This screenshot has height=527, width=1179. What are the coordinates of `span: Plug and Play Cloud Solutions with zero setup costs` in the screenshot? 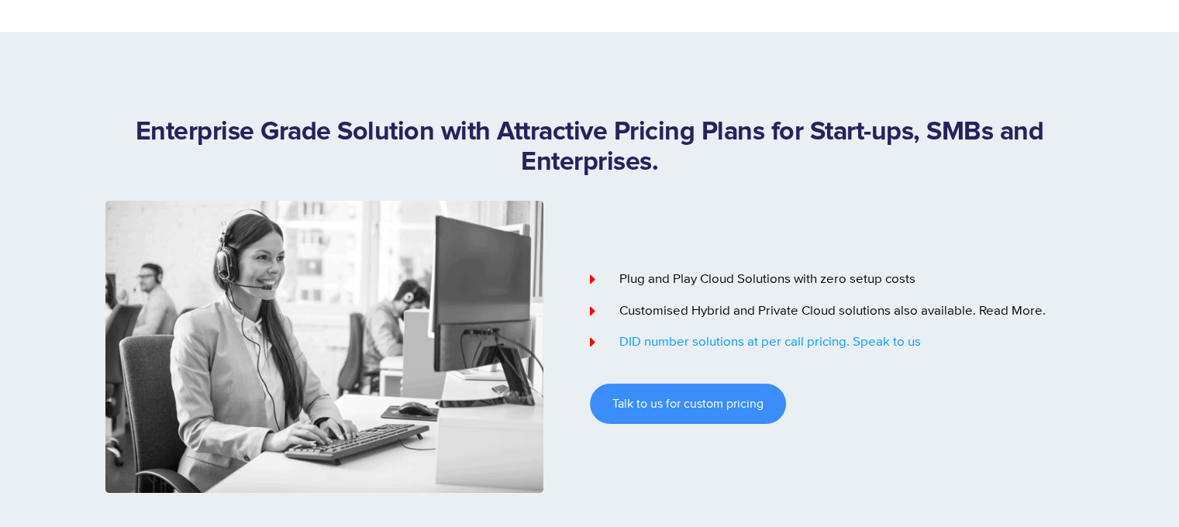 It's located at (765, 280).